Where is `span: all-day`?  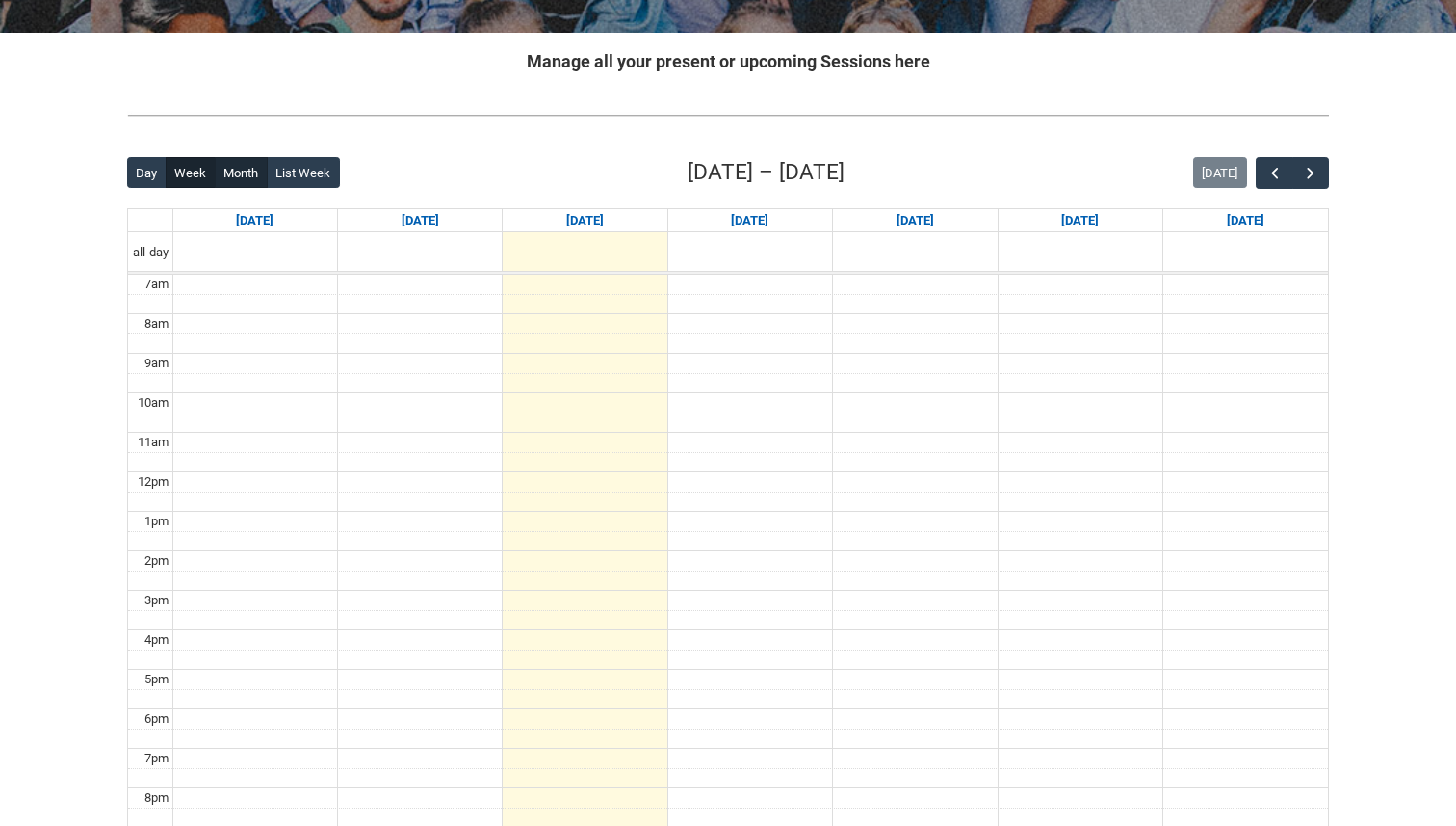
span: all-day is located at coordinates (150, 252).